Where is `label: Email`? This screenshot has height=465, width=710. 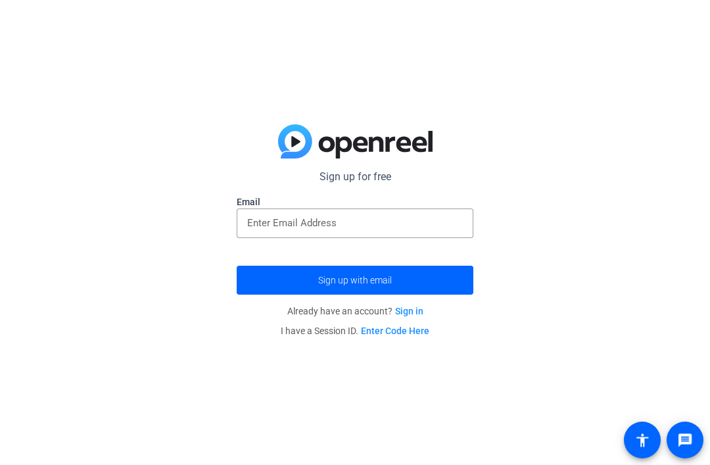
label: Email is located at coordinates (355, 202).